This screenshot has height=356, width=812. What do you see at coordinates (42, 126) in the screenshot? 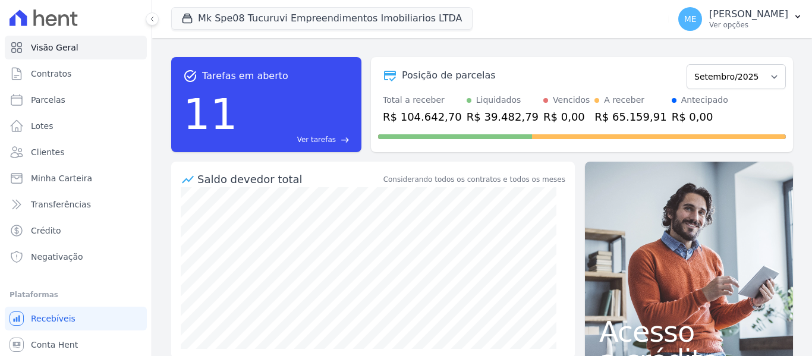
I see `span: Lotes` at bounding box center [42, 126].